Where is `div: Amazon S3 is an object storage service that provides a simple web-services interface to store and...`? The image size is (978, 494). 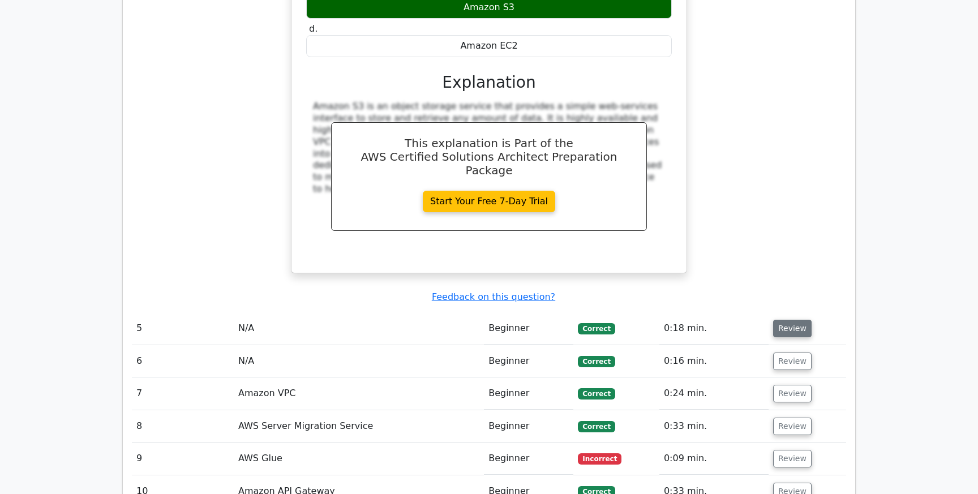
div: Amazon S3 is an object storage service that provides a simple web-services interface to store and... is located at coordinates (489, 148).